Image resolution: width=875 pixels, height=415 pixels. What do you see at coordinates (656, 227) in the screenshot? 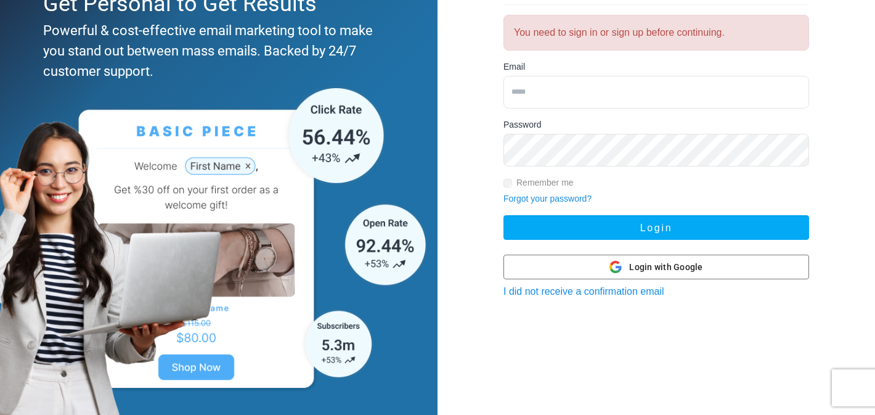
I see `button: Login` at bounding box center [656, 227].